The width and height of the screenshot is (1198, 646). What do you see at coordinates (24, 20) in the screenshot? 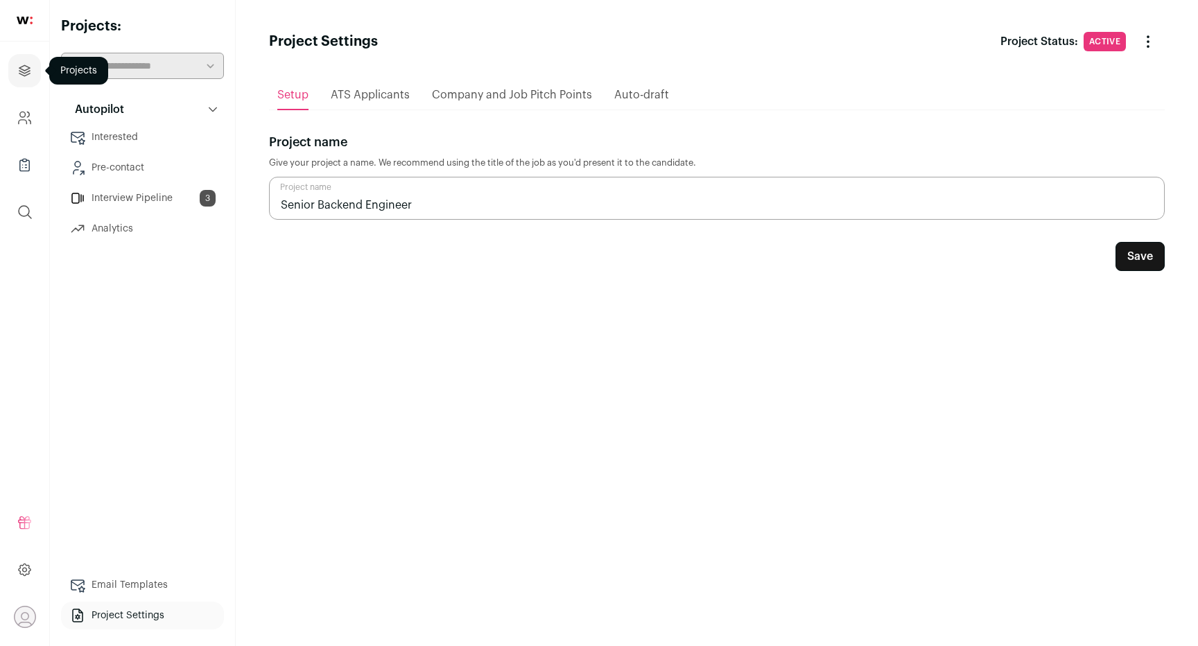
I see `img: wellfound-shorthand-0d5821cbd27db2630d0214b213865d53afaa358527fdda9d0ea32b1df1b89c2c.svg` at bounding box center [24, 20].